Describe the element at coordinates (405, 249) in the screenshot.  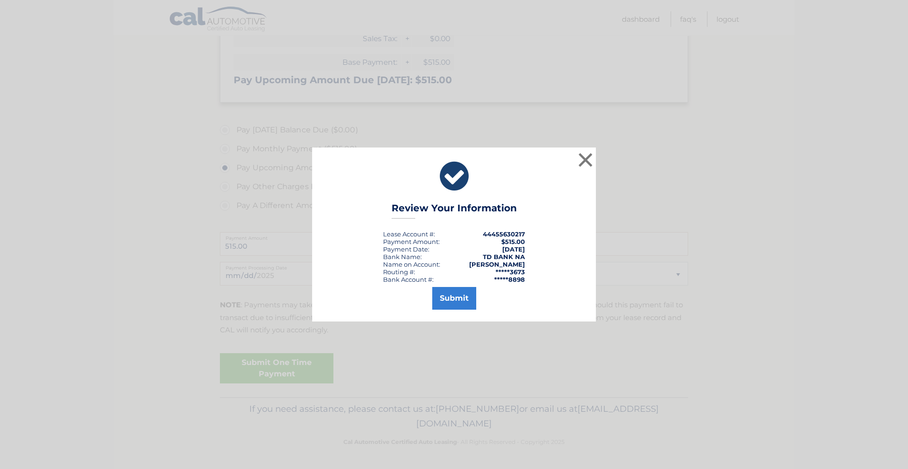
I see `span: Payment Date` at that location.